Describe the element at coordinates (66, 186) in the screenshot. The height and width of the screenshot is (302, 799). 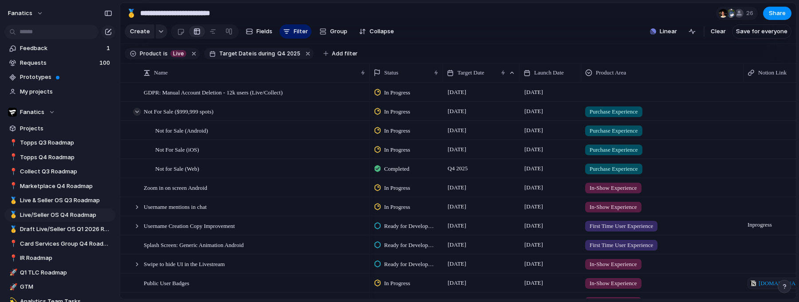
I see `span: Marketplace Q4 Roadmap` at that location.